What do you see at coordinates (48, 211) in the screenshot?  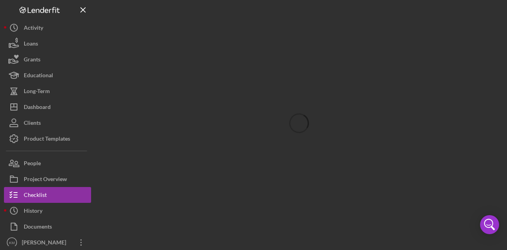 I see `a: History` at bounding box center [48, 211].